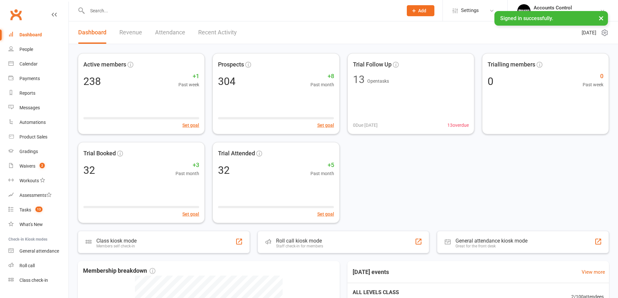 This screenshot has height=298, width=618. I want to click on div: Product Sales, so click(33, 137).